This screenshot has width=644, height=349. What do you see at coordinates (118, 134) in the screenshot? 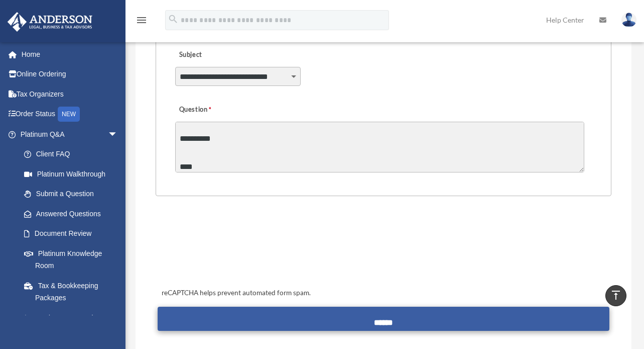
I see `span: arrow_drop_down` at bounding box center [118, 134].